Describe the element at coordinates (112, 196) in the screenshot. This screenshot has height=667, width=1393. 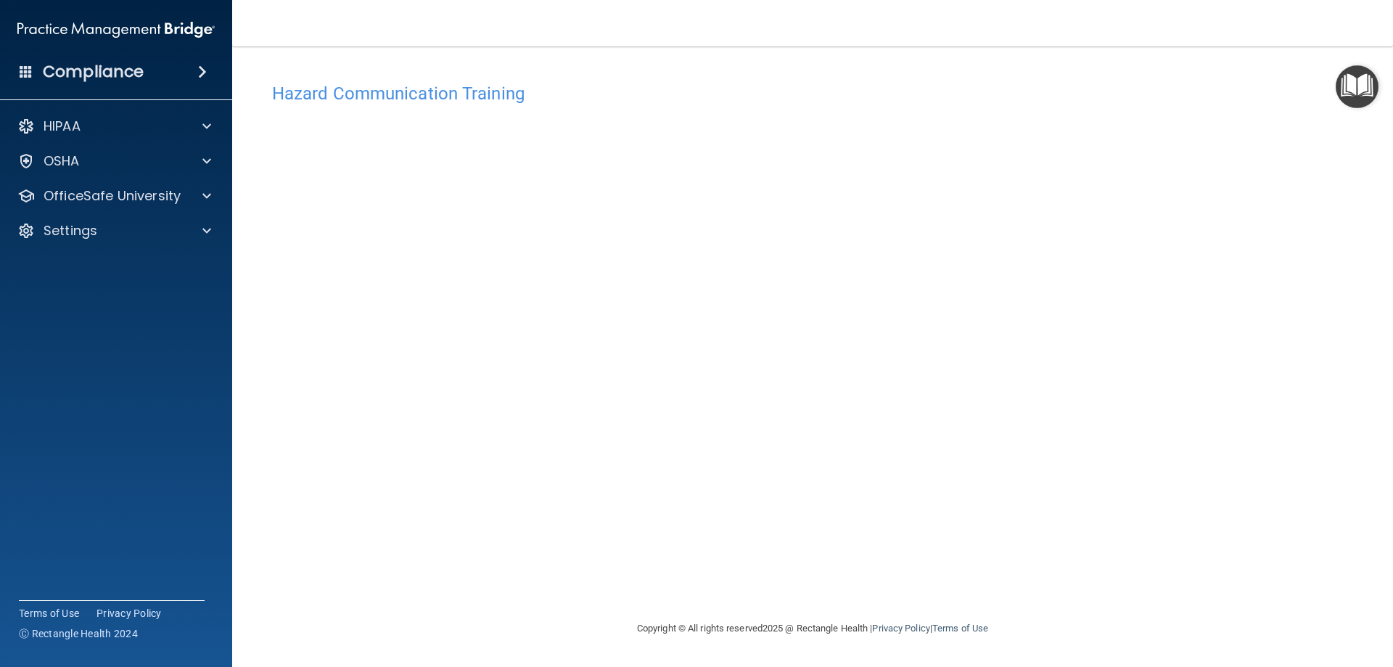
I see `p: OfficeSafe University` at that location.